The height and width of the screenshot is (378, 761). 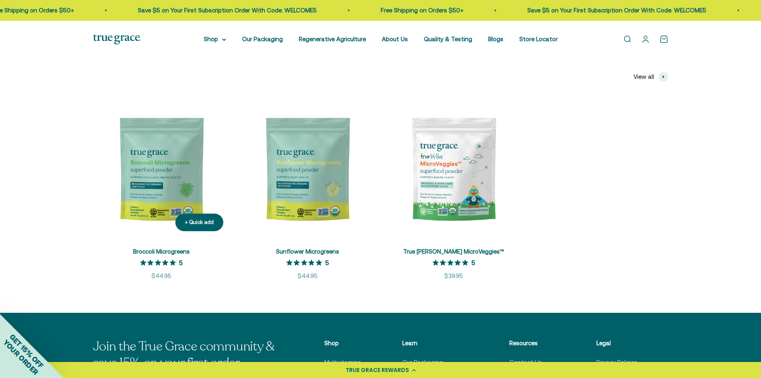 I want to click on img: Kids Daily Superfood for Immune Health* Easy way for kids to get more greens in their diet Regene..., so click(x=454, y=169).